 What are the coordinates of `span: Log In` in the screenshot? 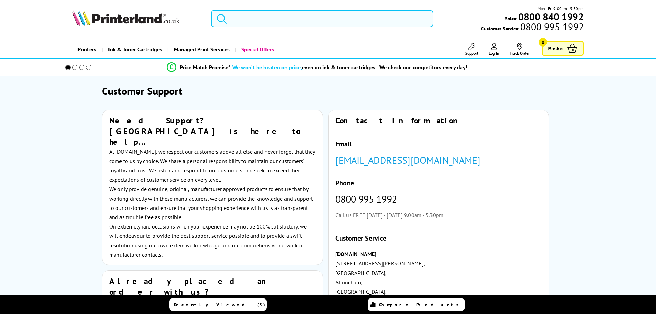 It's located at (494, 53).